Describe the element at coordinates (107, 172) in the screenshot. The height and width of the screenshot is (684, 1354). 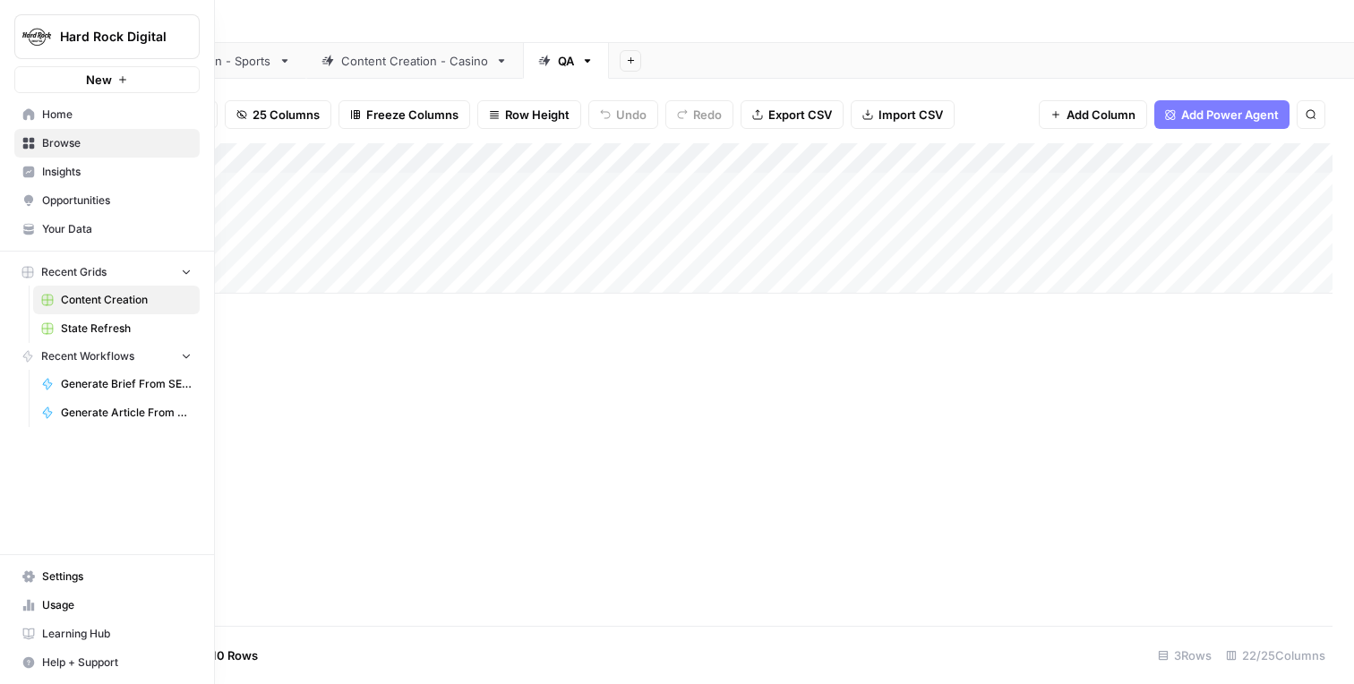
I see `a: Insights` at that location.